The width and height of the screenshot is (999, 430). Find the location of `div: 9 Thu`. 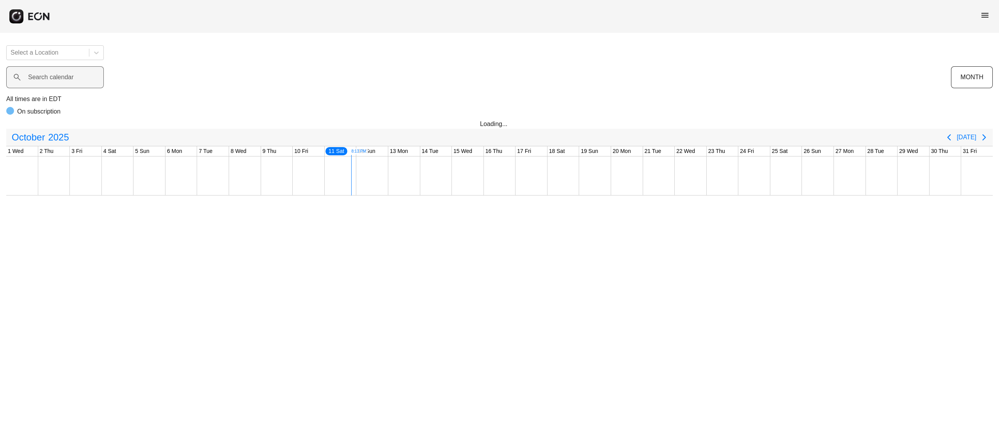

div: 9 Thu is located at coordinates (270, 151).